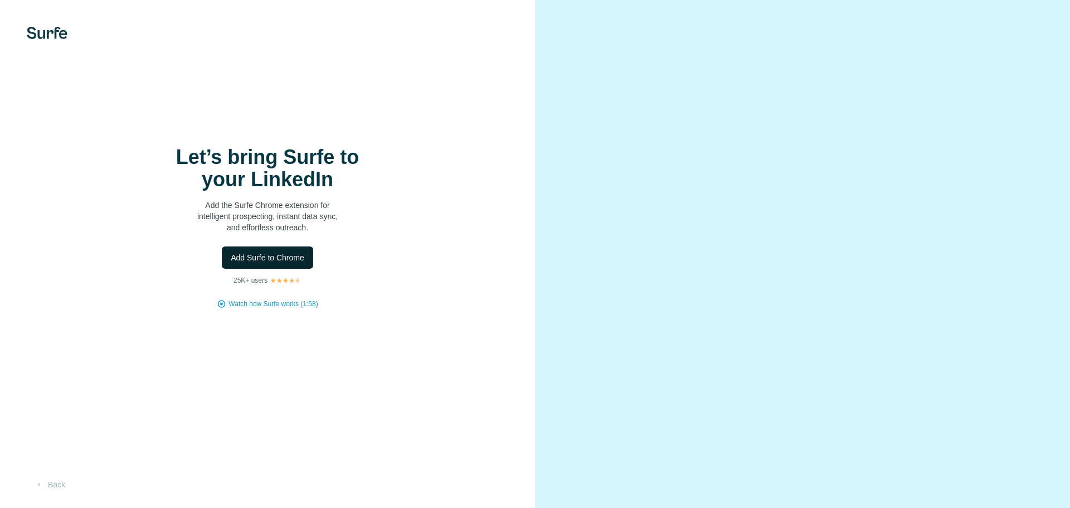 The height and width of the screenshot is (508, 1070). What do you see at coordinates (268, 168) in the screenshot?
I see `h1: Let’s bring Surfe to your LinkedIn` at bounding box center [268, 168].